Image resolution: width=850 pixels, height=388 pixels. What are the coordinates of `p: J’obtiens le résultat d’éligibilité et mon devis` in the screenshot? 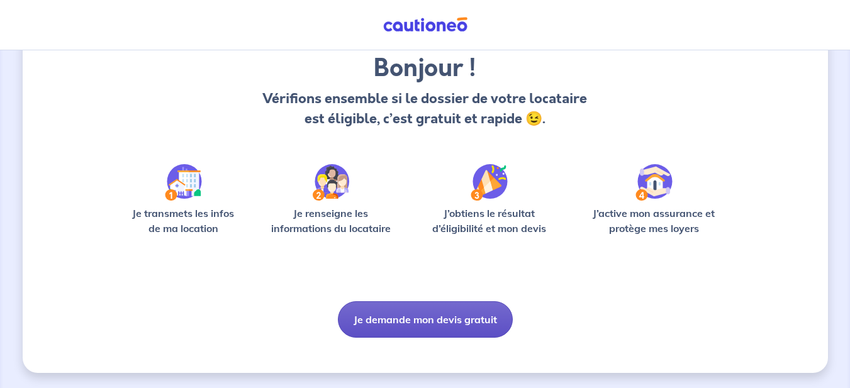 It's located at (490, 221).